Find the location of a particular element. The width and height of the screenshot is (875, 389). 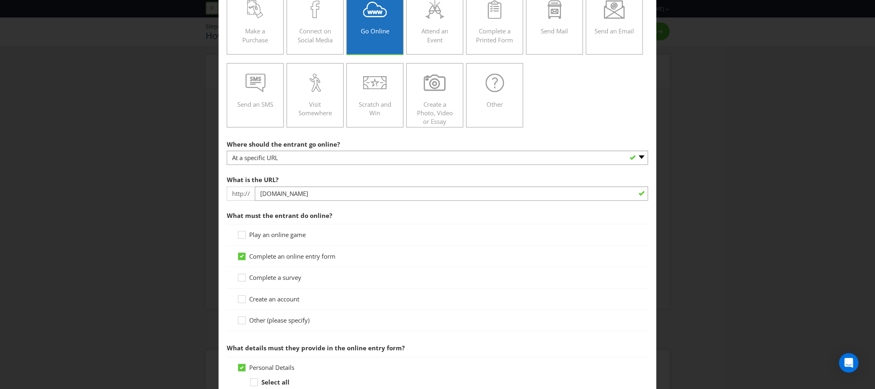

span: Visit Somewhere is located at coordinates (315, 108).